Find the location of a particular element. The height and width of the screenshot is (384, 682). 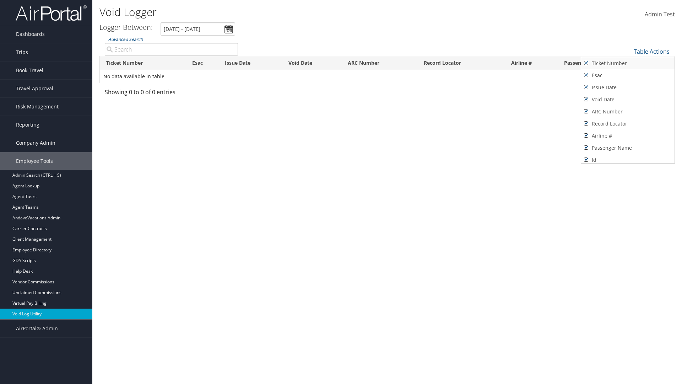

span: Travel Approval is located at coordinates (34, 88).